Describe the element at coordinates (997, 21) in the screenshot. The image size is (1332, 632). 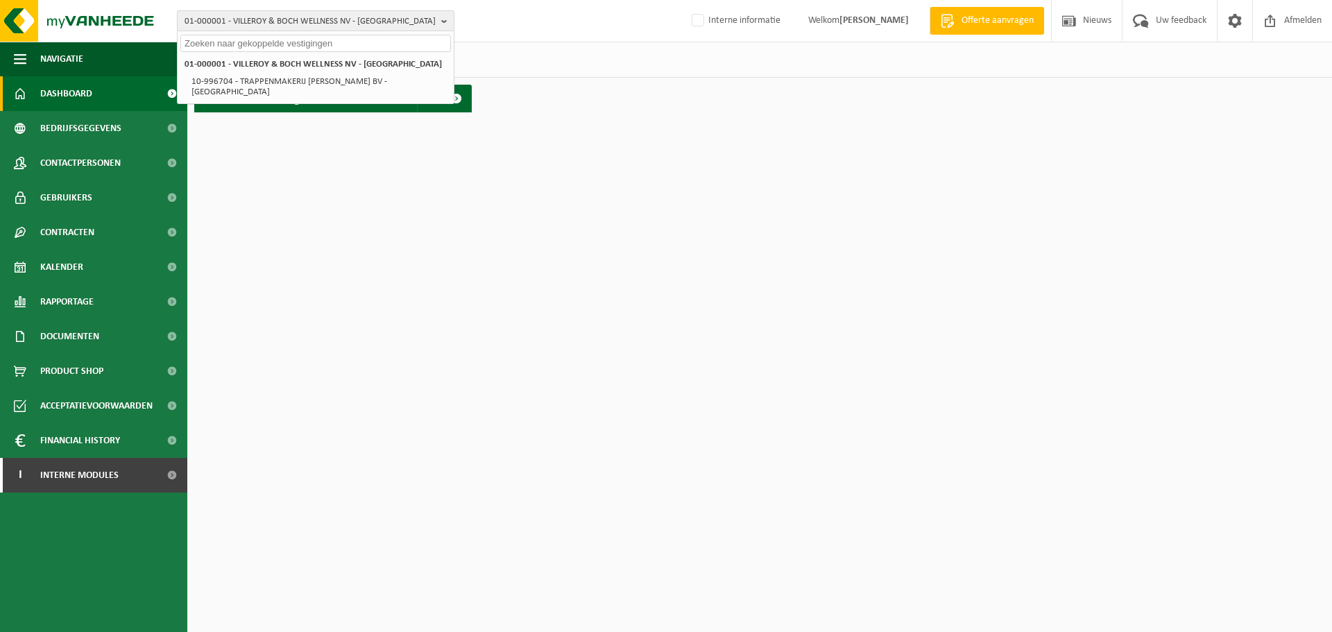
I see `span: Offerte aanvragen` at that location.